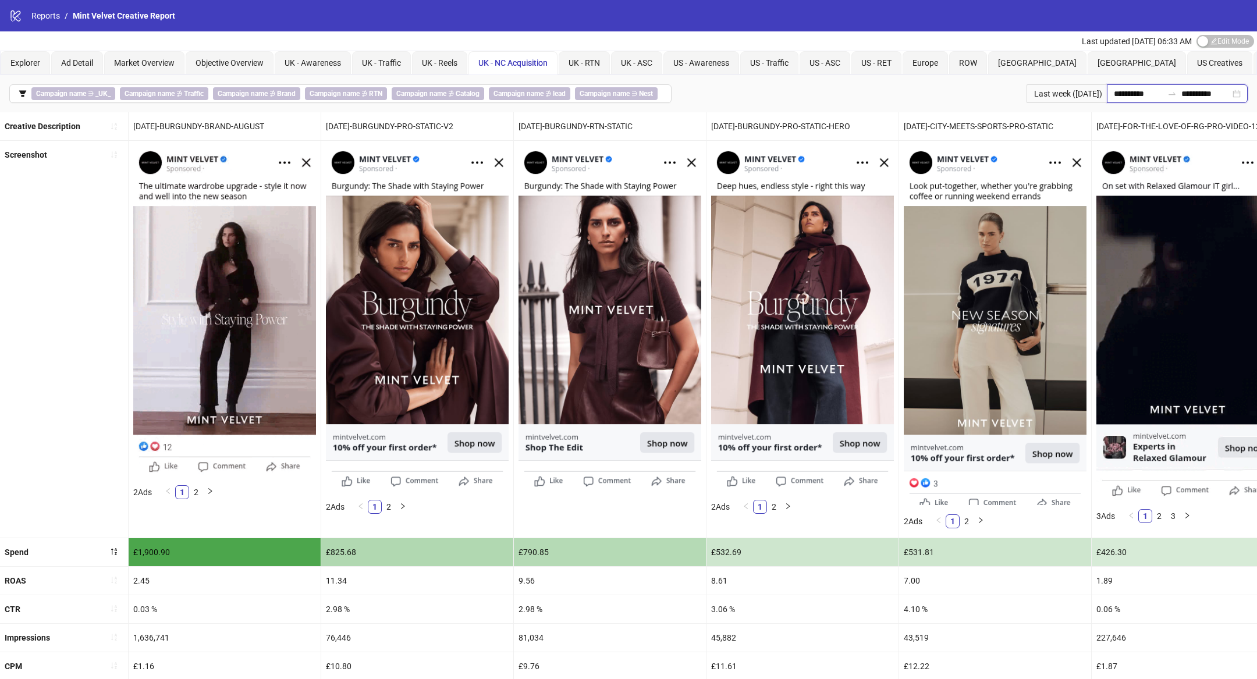  What do you see at coordinates (513, 63) in the screenshot?
I see `span: UK - NC Acquisition` at bounding box center [513, 63].